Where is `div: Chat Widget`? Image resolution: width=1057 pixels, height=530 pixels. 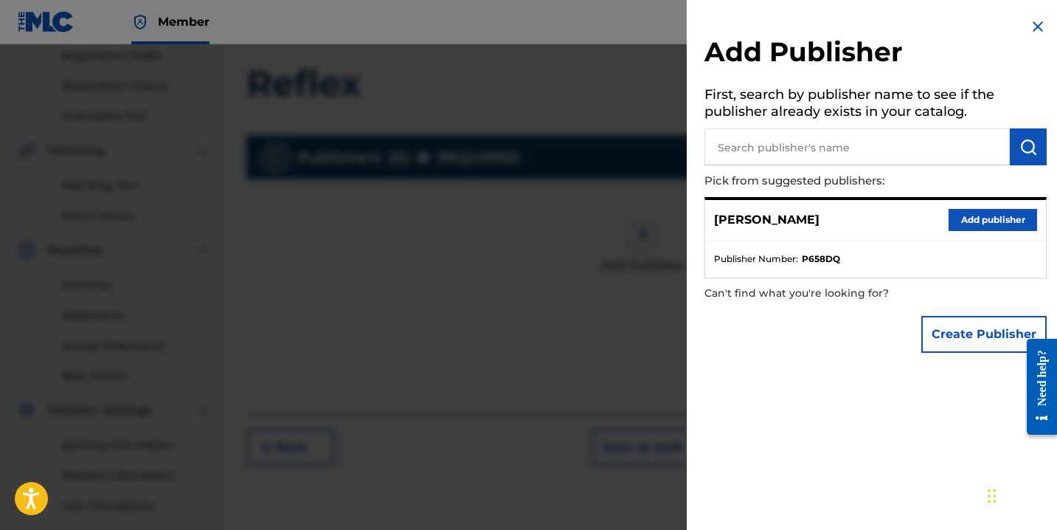
div: Chat Widget is located at coordinates (1020, 494).